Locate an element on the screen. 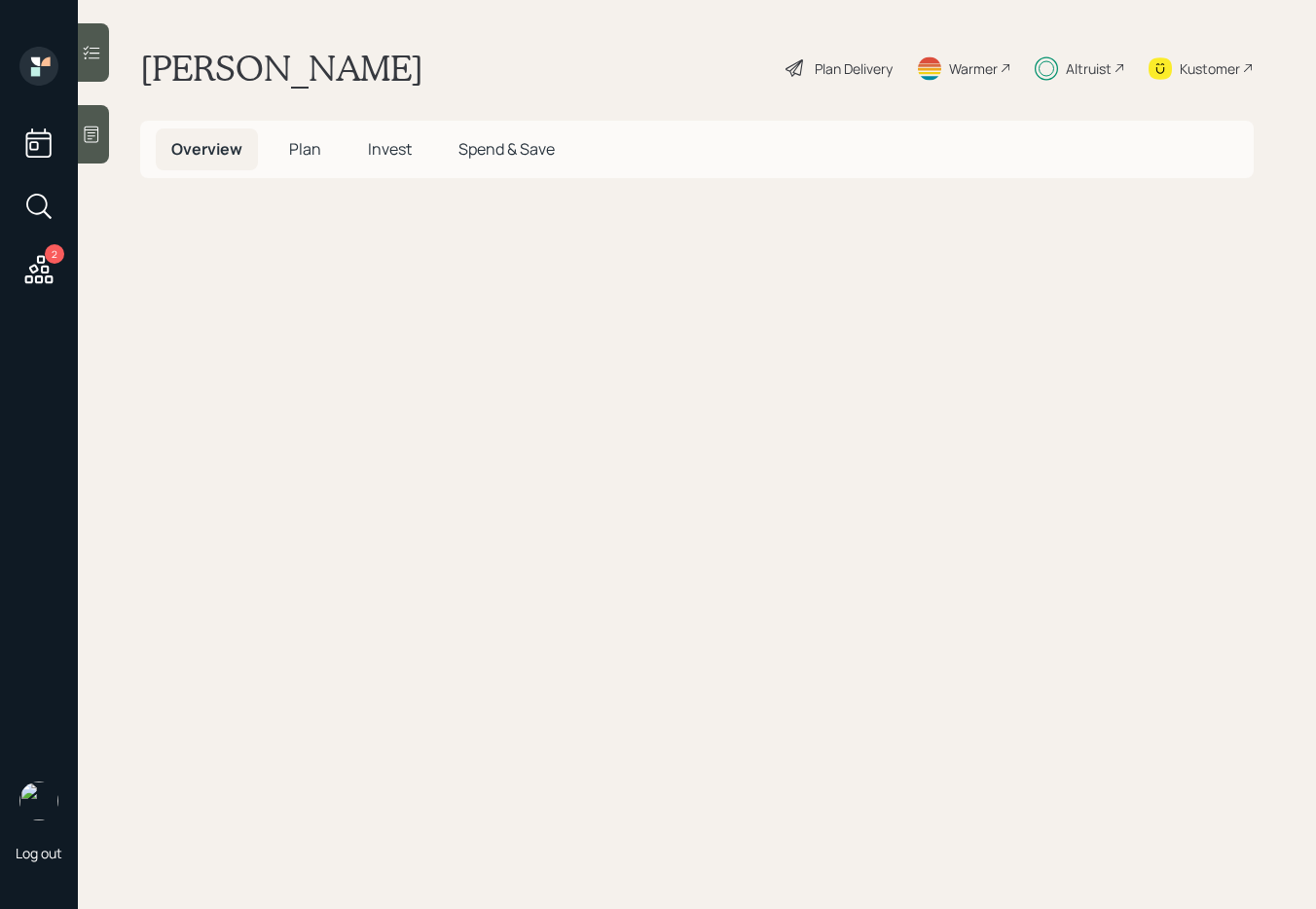 This screenshot has height=909, width=1316. div: Kustomer is located at coordinates (1210, 68).